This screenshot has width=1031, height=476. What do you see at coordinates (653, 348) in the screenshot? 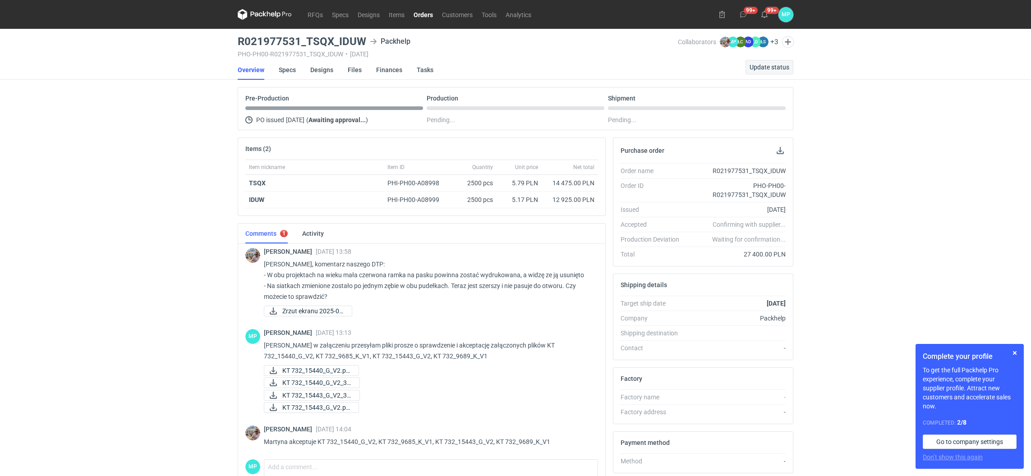
I see `div: Contact` at bounding box center [653, 348].